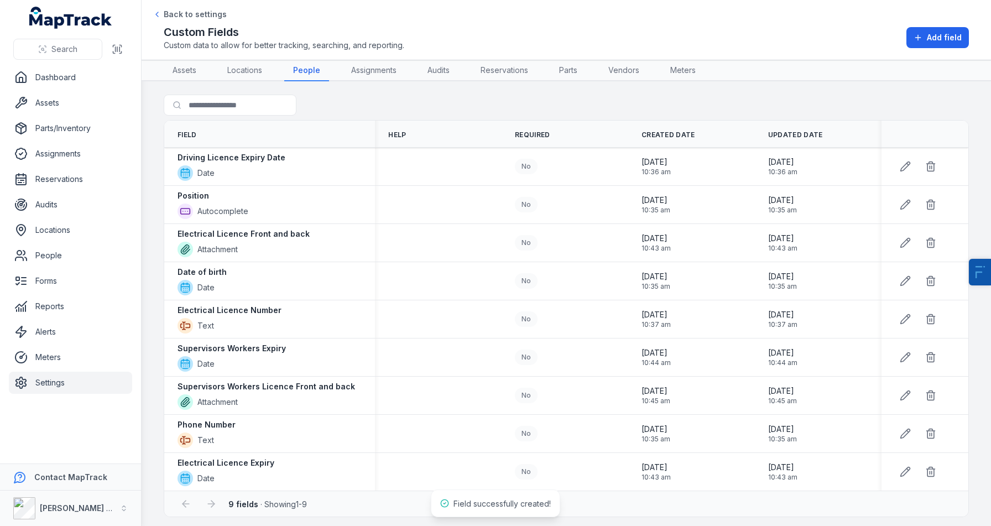  What do you see at coordinates (71, 18) in the screenshot?
I see `a: MapTrack` at bounding box center [71, 18].